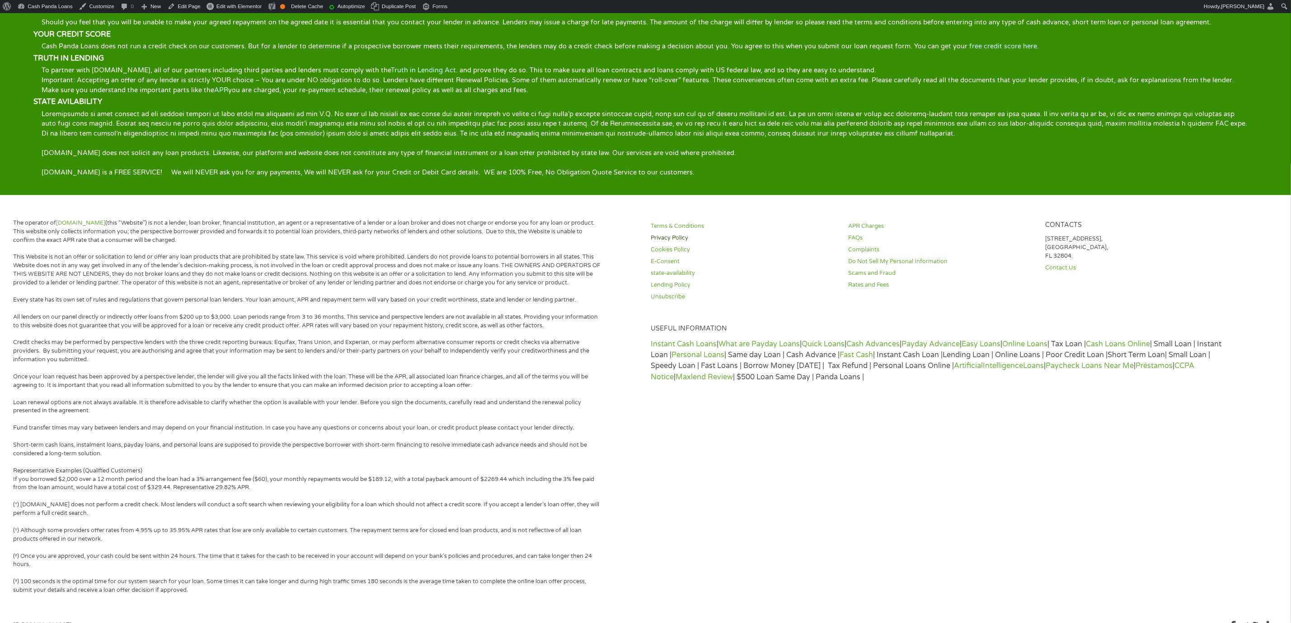  What do you see at coordinates (744, 296) in the screenshot?
I see `a: Unsubscribe` at bounding box center [744, 296].